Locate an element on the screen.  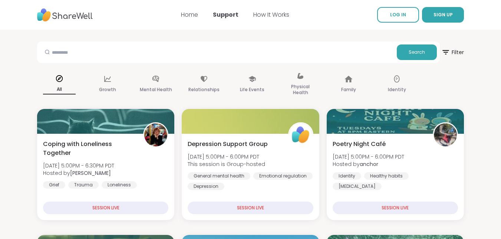
p: Relationships is located at coordinates (204, 90).